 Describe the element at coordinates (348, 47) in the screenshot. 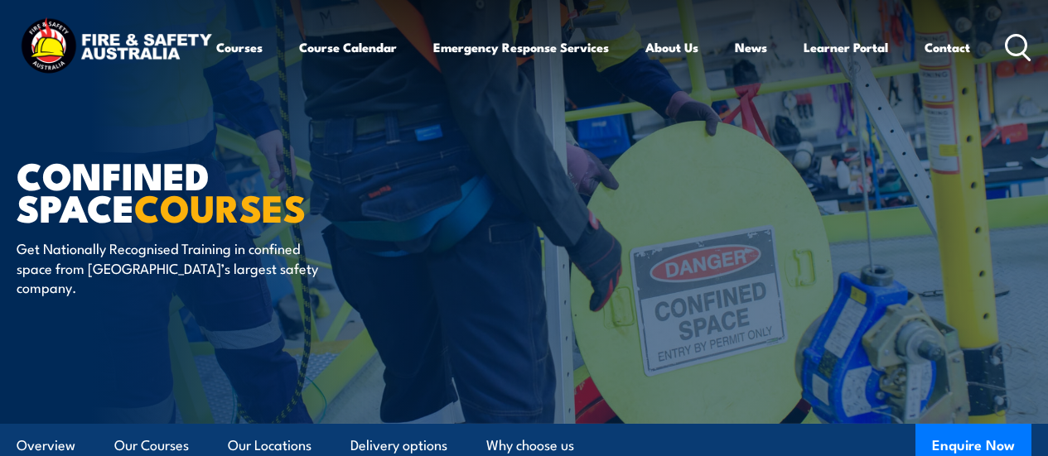

I see `a: Course Calendar` at that location.